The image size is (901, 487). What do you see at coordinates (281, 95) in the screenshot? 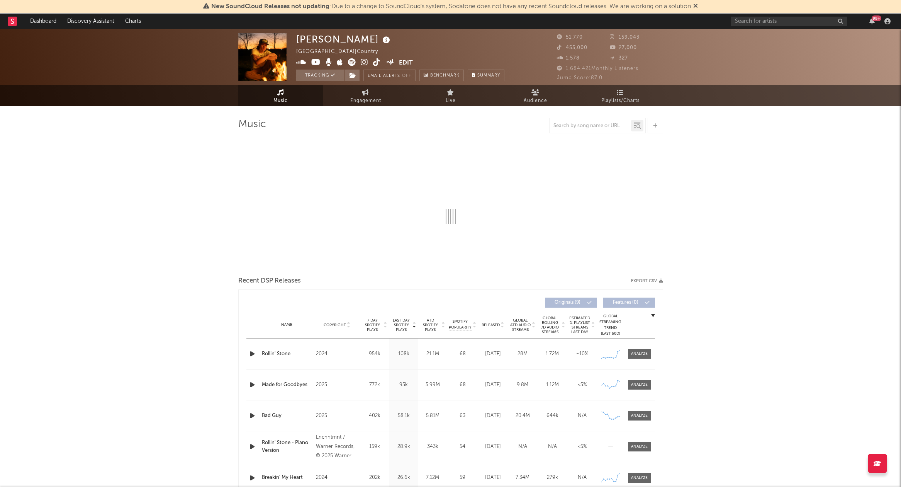
I see `a: Music` at bounding box center [281, 95].